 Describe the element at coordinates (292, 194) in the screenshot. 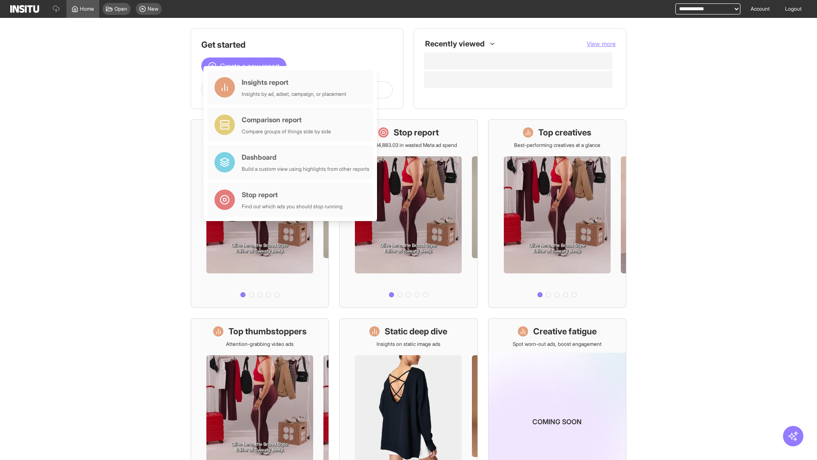

I see `div: Stop report` at that location.